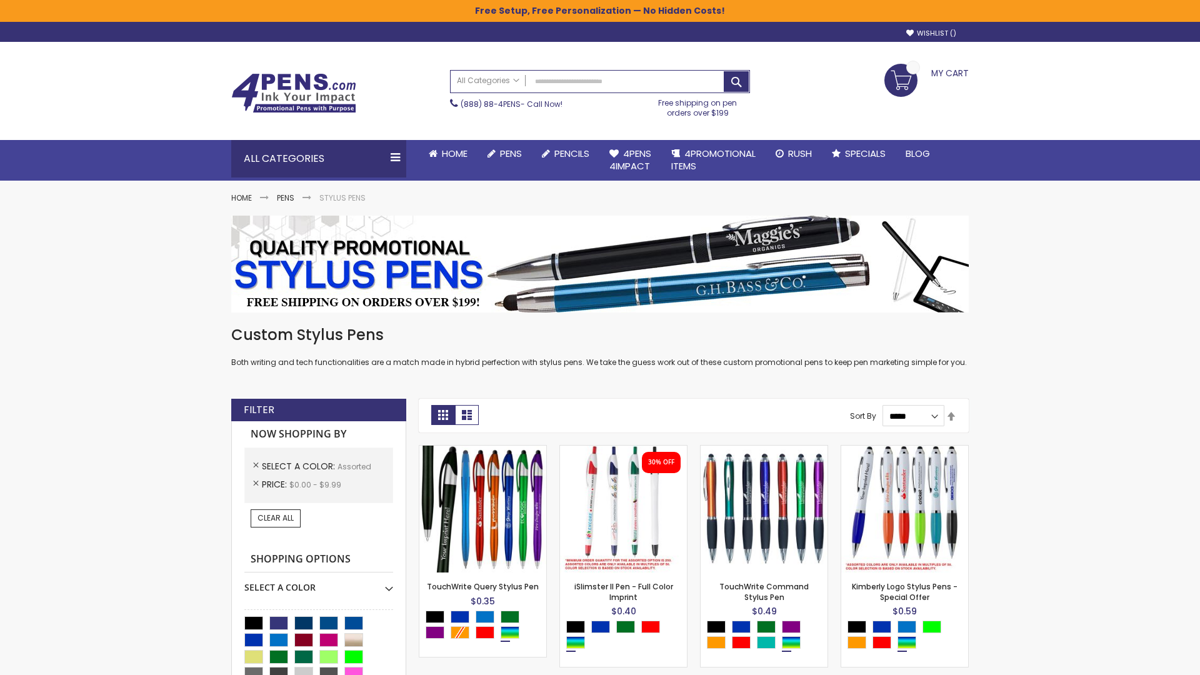 Image resolution: width=1200 pixels, height=675 pixels. Describe the element at coordinates (932, 33) in the screenshot. I see `a: Wishlist` at that location.